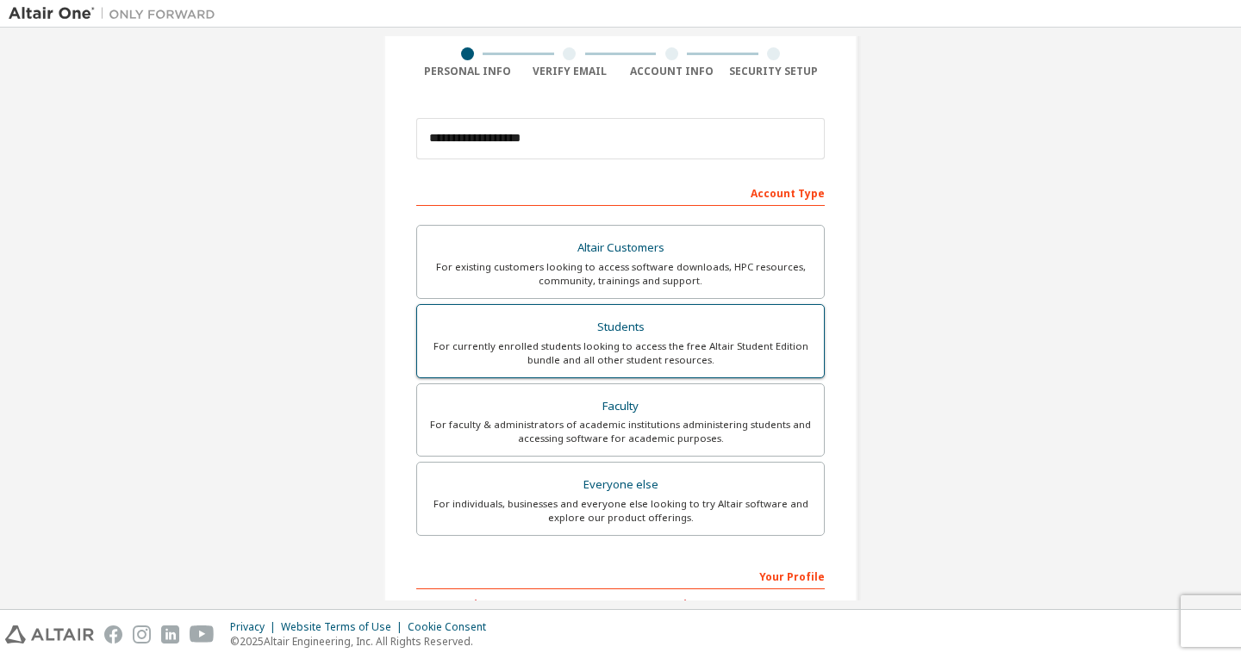 This screenshot has height=659, width=1241. I want to click on div: For currently enrolled students looking to access the free Altair Student Edition bundle and all ..., so click(620, 353).